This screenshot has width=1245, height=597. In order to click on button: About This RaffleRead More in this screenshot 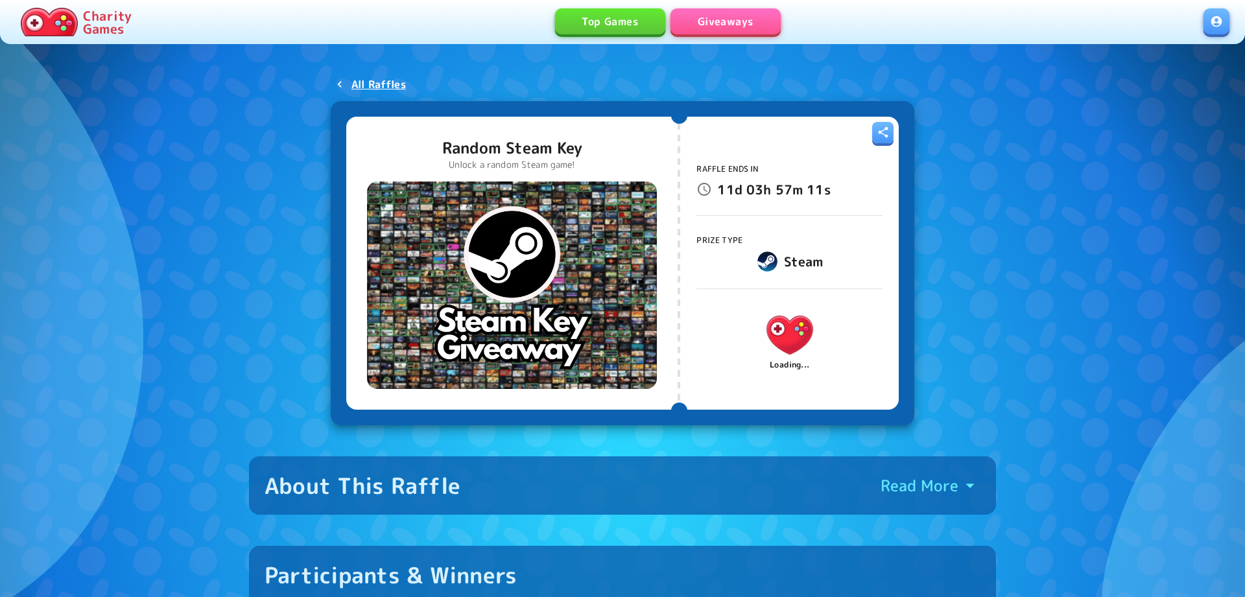, I will do `click(622, 486)`.